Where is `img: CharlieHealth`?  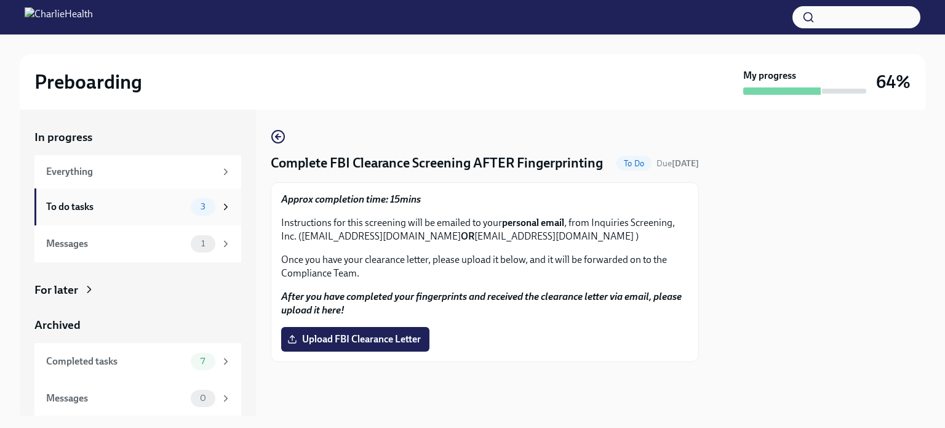
img: CharlieHealth is located at coordinates (58, 17).